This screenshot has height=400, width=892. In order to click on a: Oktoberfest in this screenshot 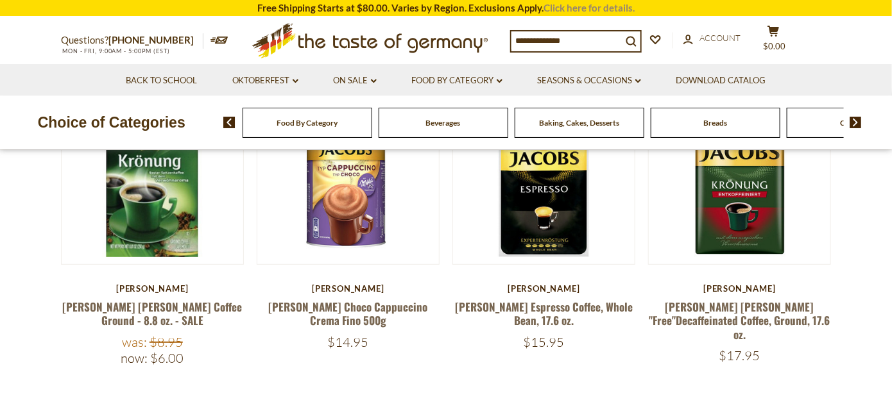, I will do `click(265, 81)`.